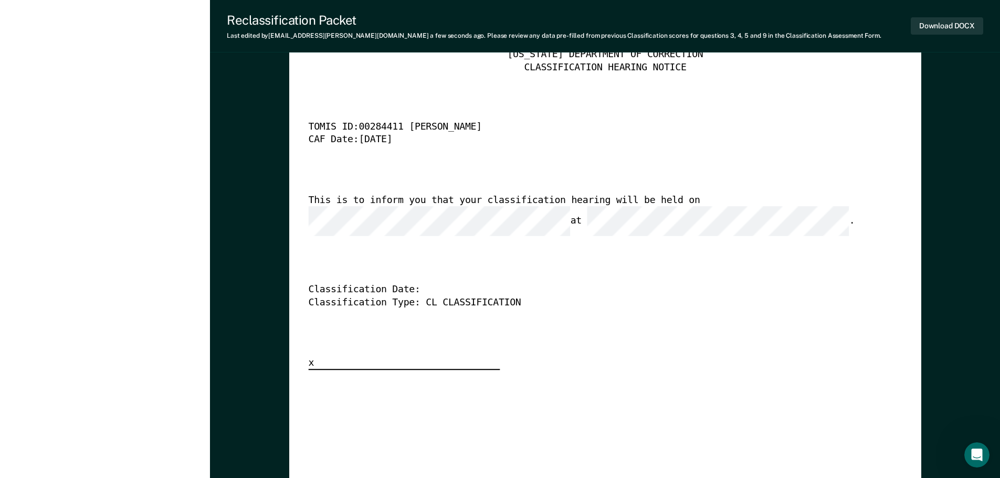 The height and width of the screenshot is (478, 1000). Describe the element at coordinates (590, 215) in the screenshot. I see `div: This is to inform you that your classification hearing will be held on at .` at that location.